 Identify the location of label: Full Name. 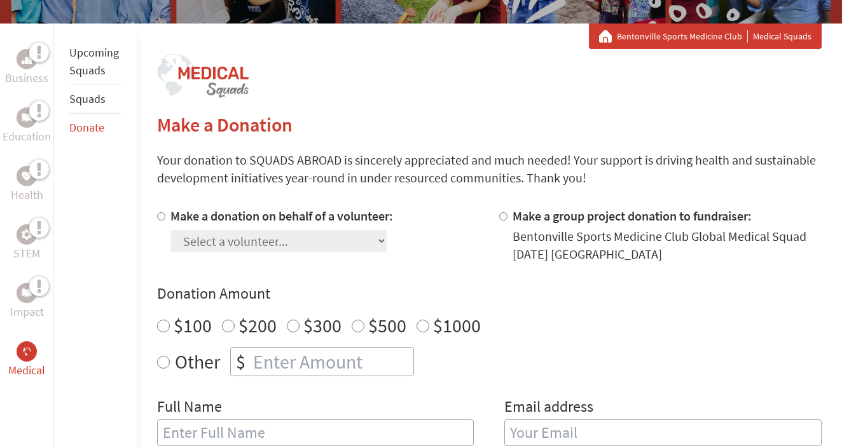
(190, 408).